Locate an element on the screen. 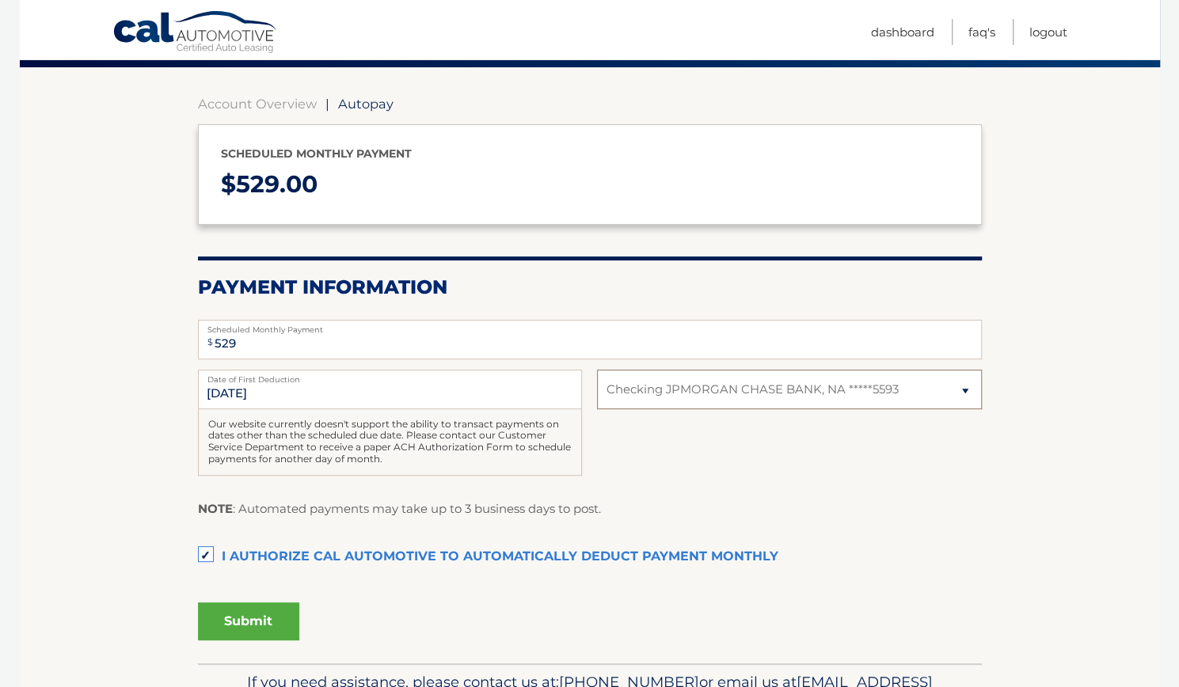 The width and height of the screenshot is (1179, 687). span: Autopay is located at coordinates (366, 104).